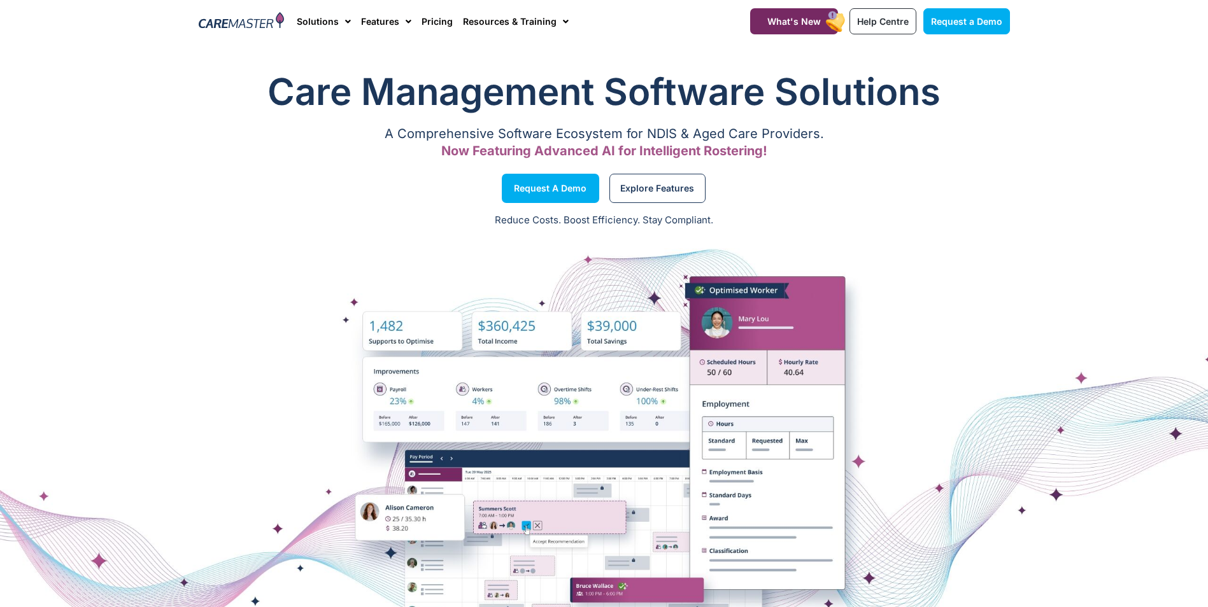 This screenshot has height=607, width=1208. I want to click on a: What's New, so click(794, 21).